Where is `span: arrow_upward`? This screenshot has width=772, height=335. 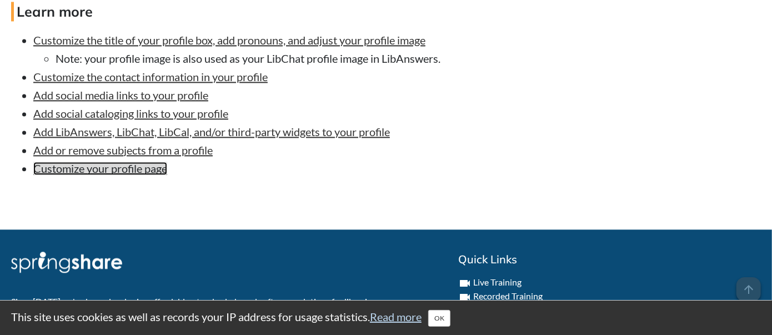
span: arrow_upward is located at coordinates (748, 289).